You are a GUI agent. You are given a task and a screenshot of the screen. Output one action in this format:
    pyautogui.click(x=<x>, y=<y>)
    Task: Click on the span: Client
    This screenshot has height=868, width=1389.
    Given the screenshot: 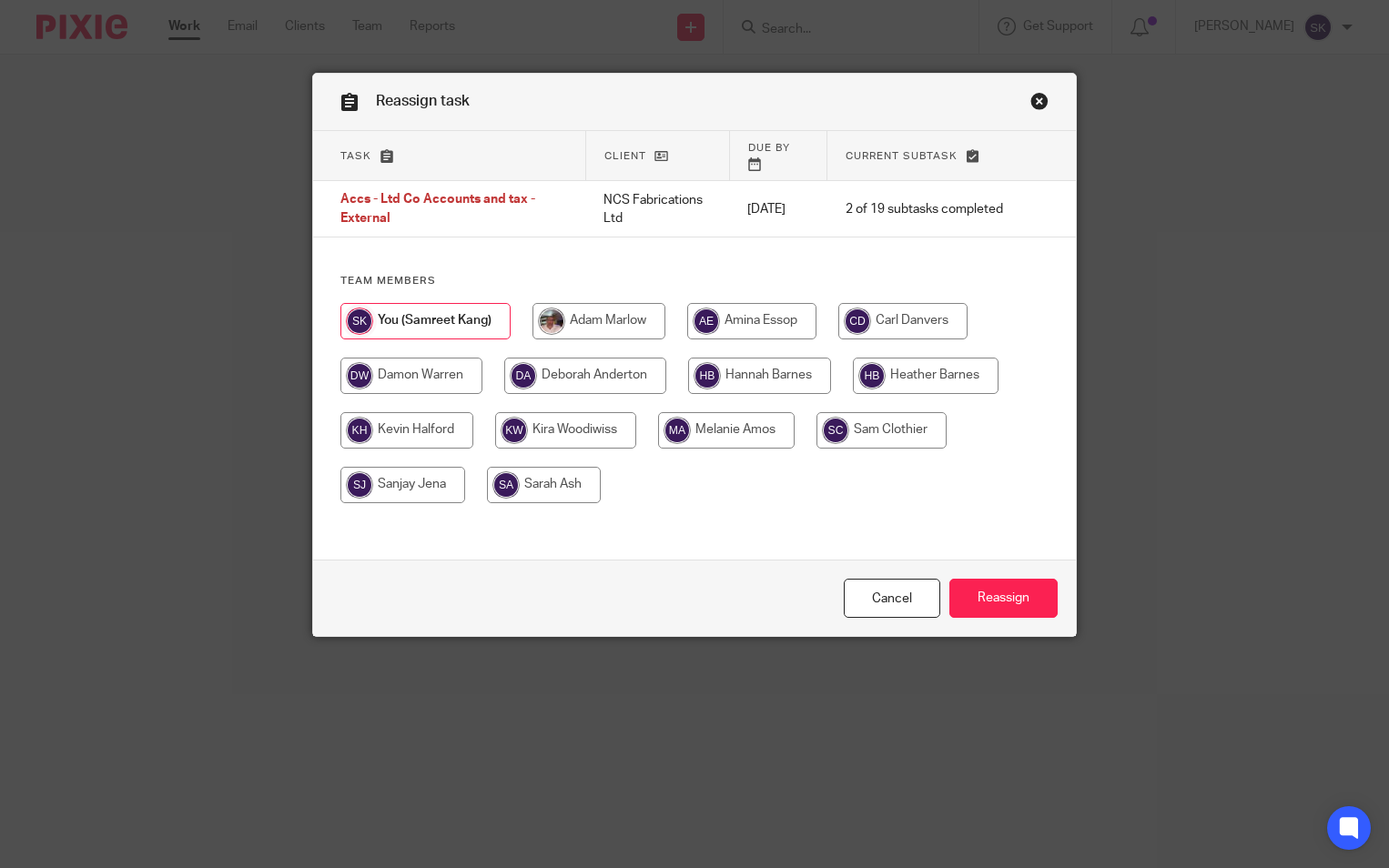 What is the action you would take?
    pyautogui.click(x=625, y=155)
    